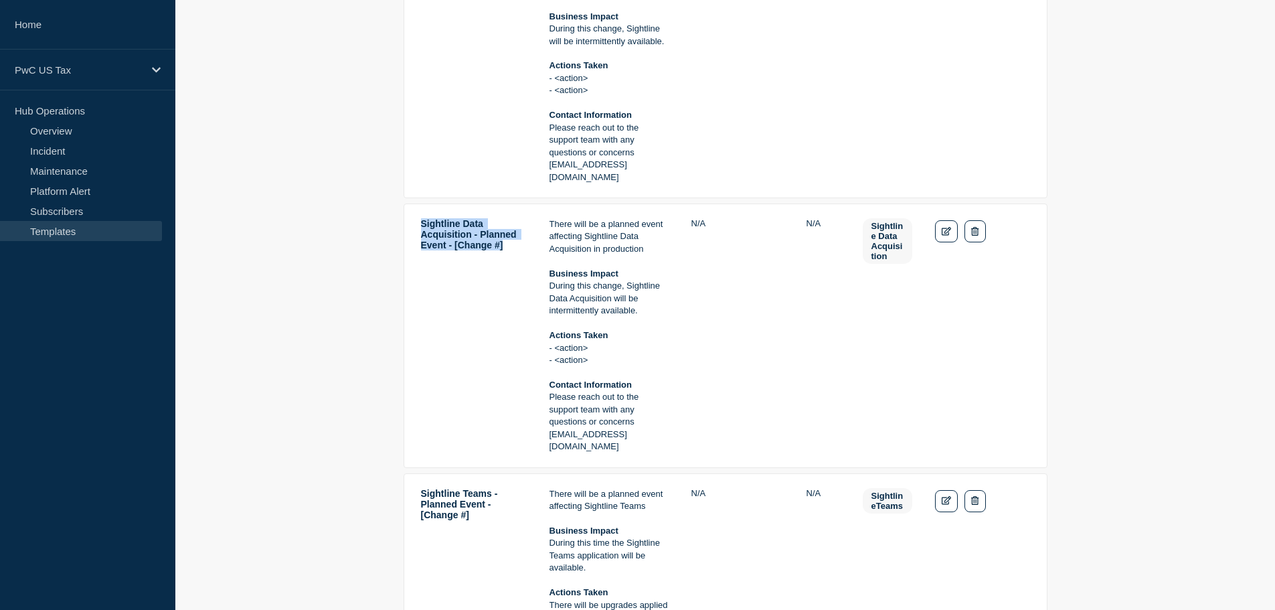  I want to click on p: During this change, Sightline will be intermittently available., so click(609, 35).